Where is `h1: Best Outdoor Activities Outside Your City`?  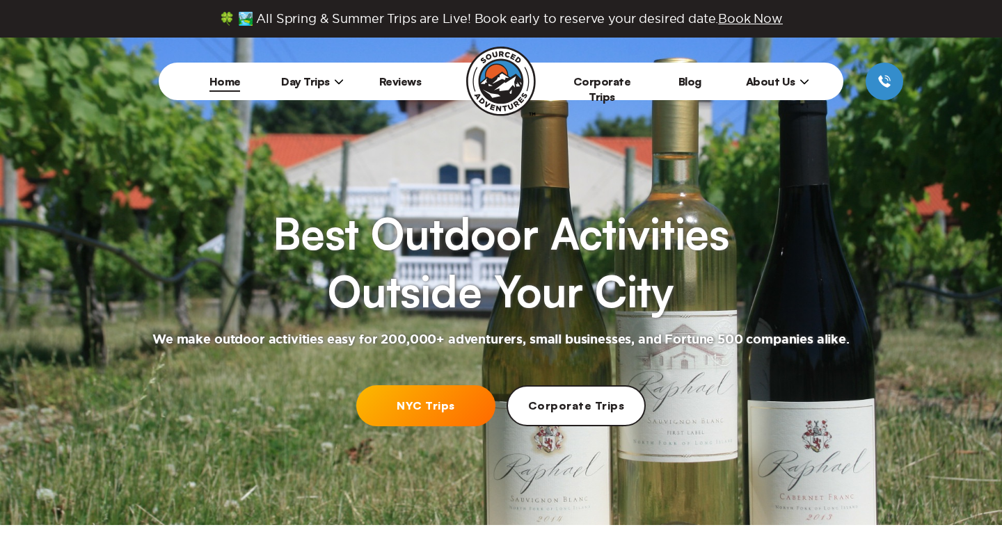 h1: Best Outdoor Activities Outside Your City is located at coordinates (501, 262).